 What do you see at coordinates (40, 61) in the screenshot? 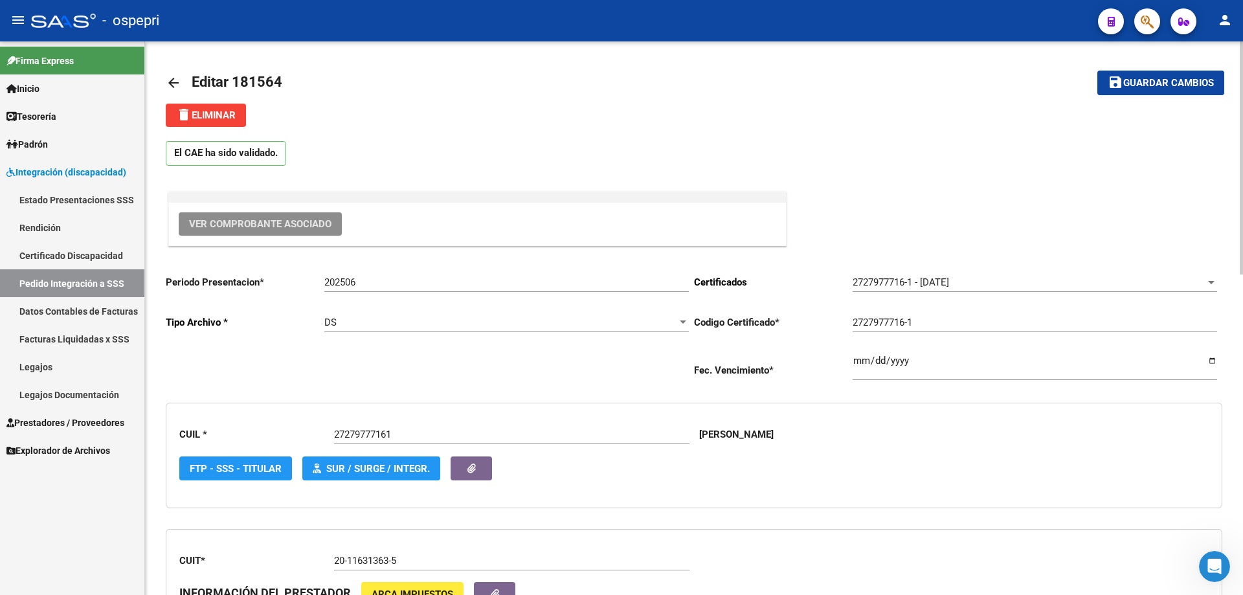
I see `span: Firma Express` at bounding box center [40, 61].